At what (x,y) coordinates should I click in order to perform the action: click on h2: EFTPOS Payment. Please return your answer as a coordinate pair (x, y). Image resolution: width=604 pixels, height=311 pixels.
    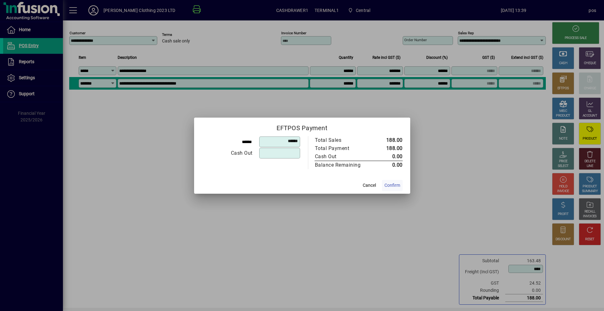
    Looking at the image, I should click on (302, 127).